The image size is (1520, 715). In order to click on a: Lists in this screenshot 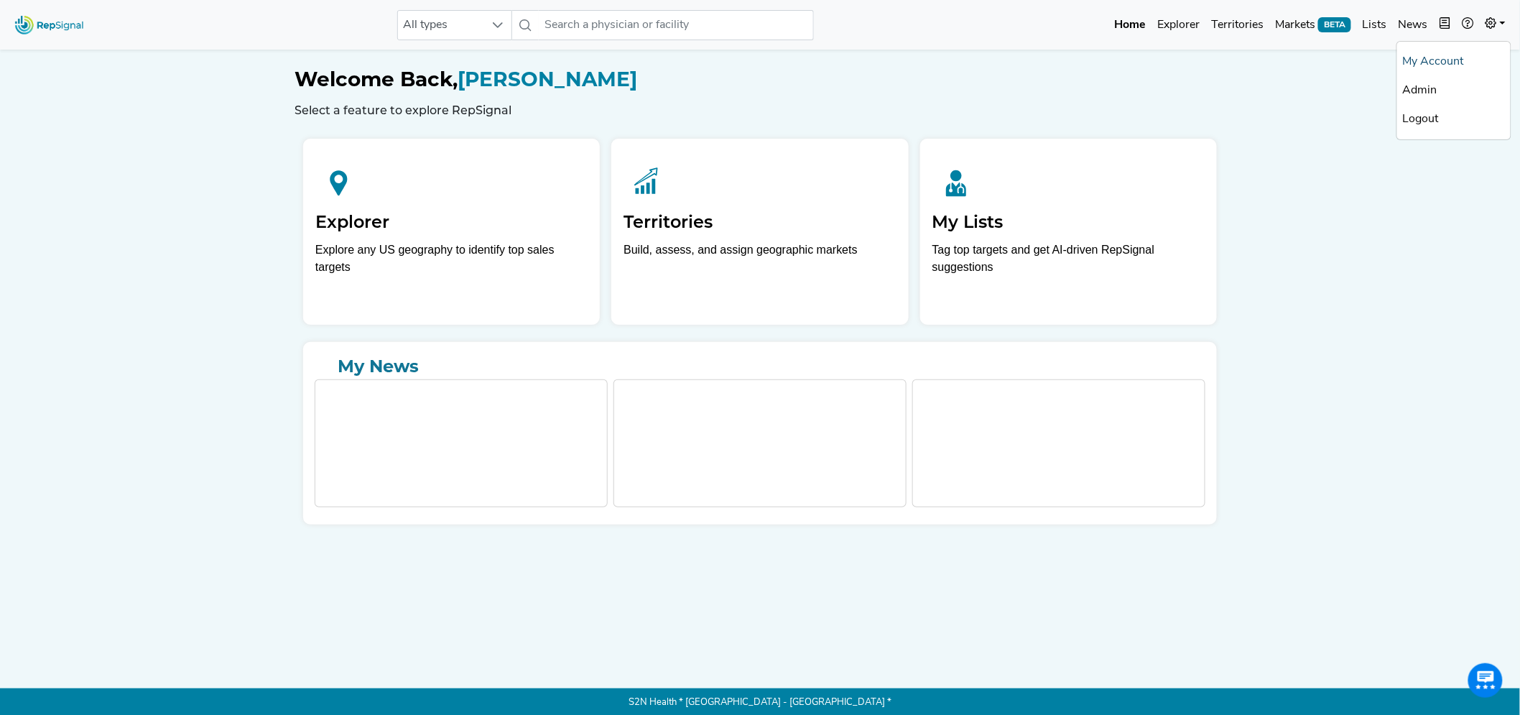, I will do `click(1375, 25)`.